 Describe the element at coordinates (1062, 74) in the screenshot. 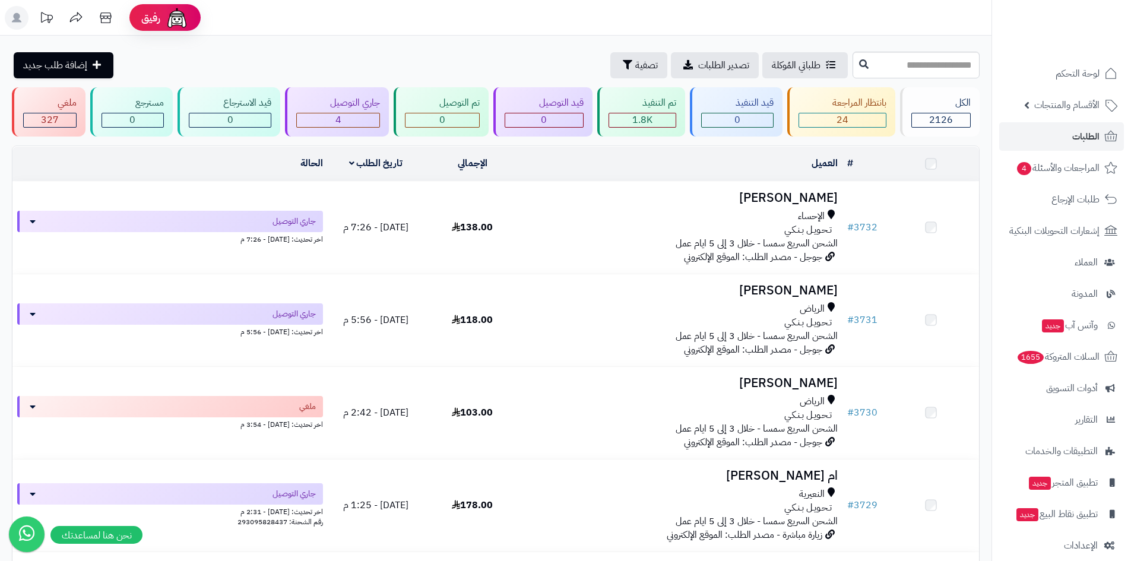

I see `a: لوحة التحكم` at that location.